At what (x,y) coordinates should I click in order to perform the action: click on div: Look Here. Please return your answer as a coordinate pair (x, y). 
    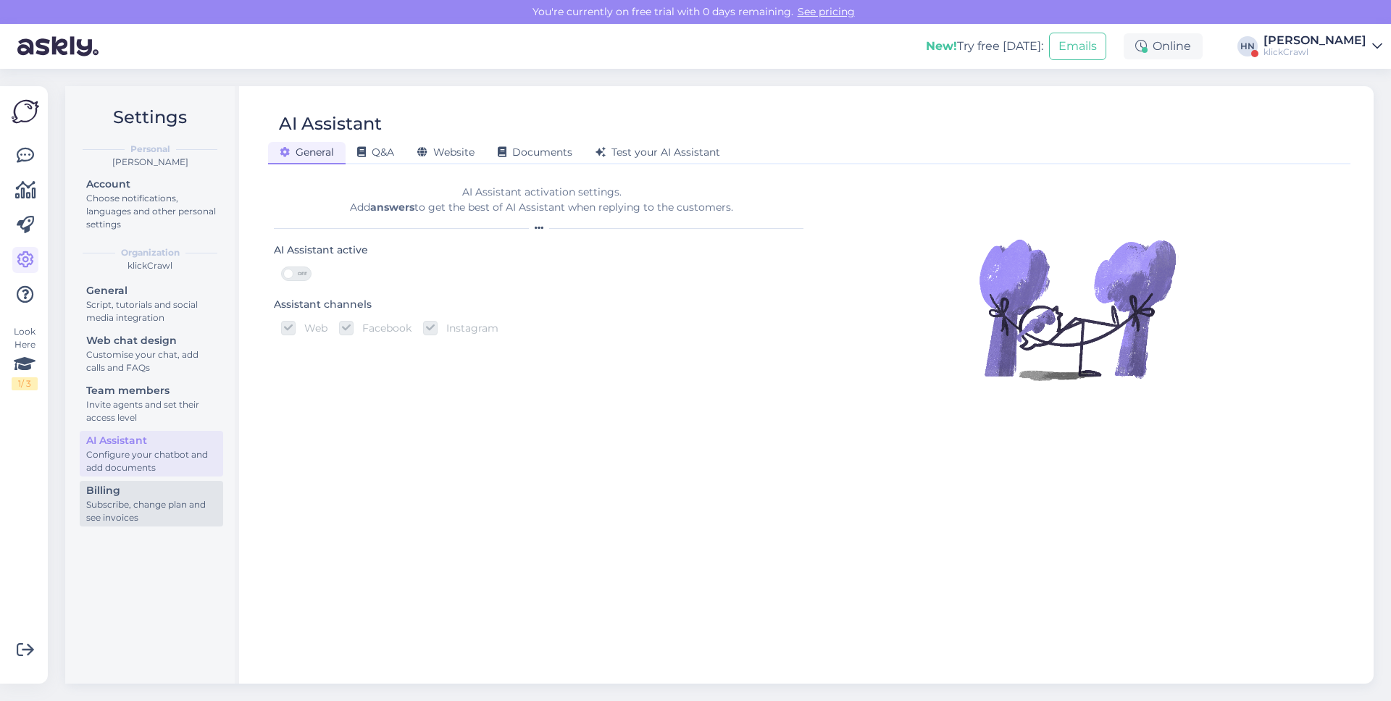
    Looking at the image, I should click on (25, 358).